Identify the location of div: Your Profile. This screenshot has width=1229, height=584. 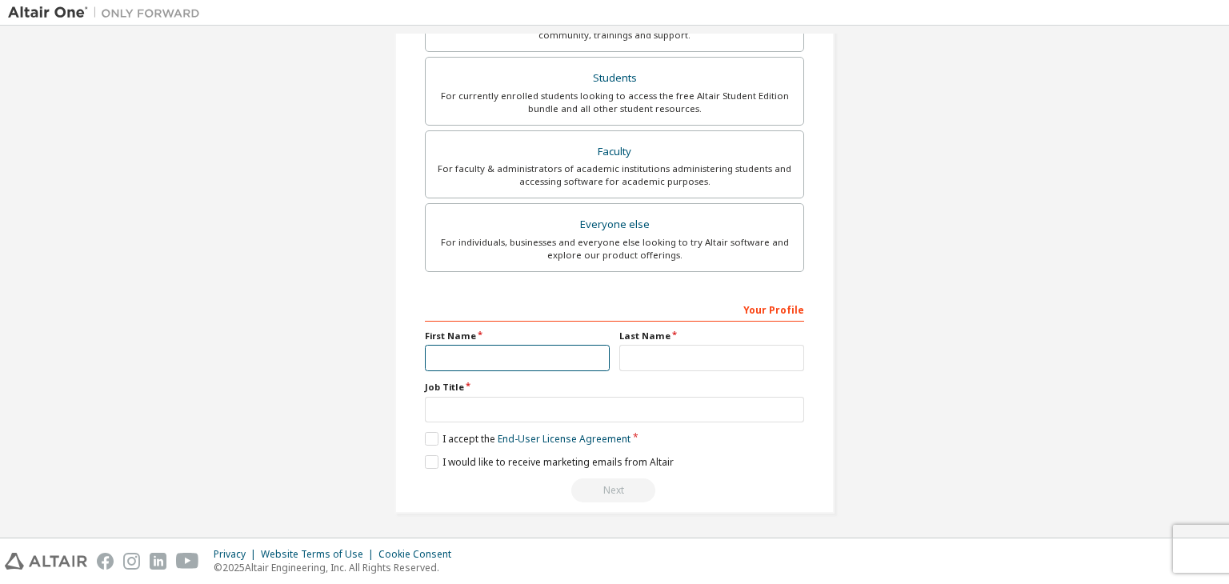
(614, 309).